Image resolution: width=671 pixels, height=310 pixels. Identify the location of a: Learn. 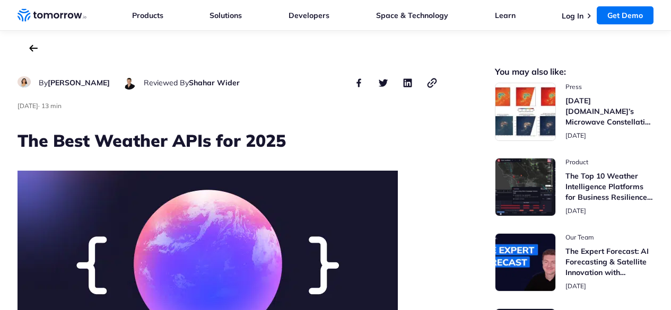
(505, 15).